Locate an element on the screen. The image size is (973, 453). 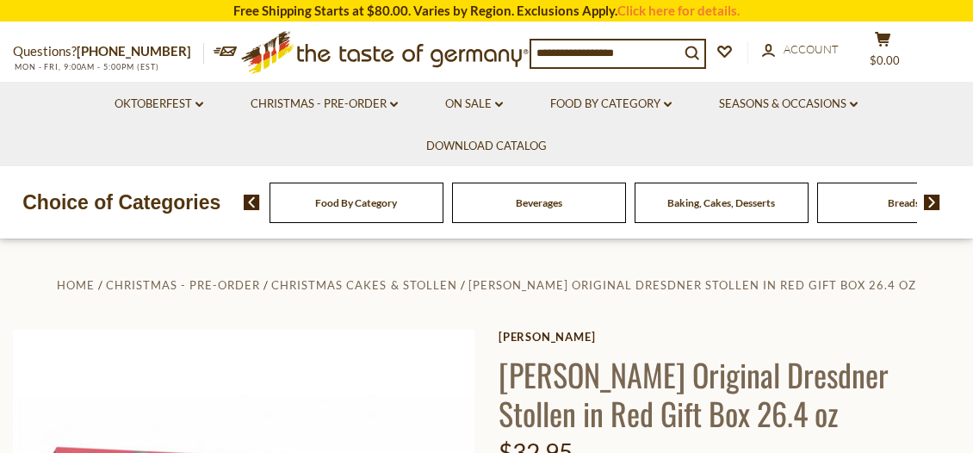
a: Oktoberfest is located at coordinates (158, 104).